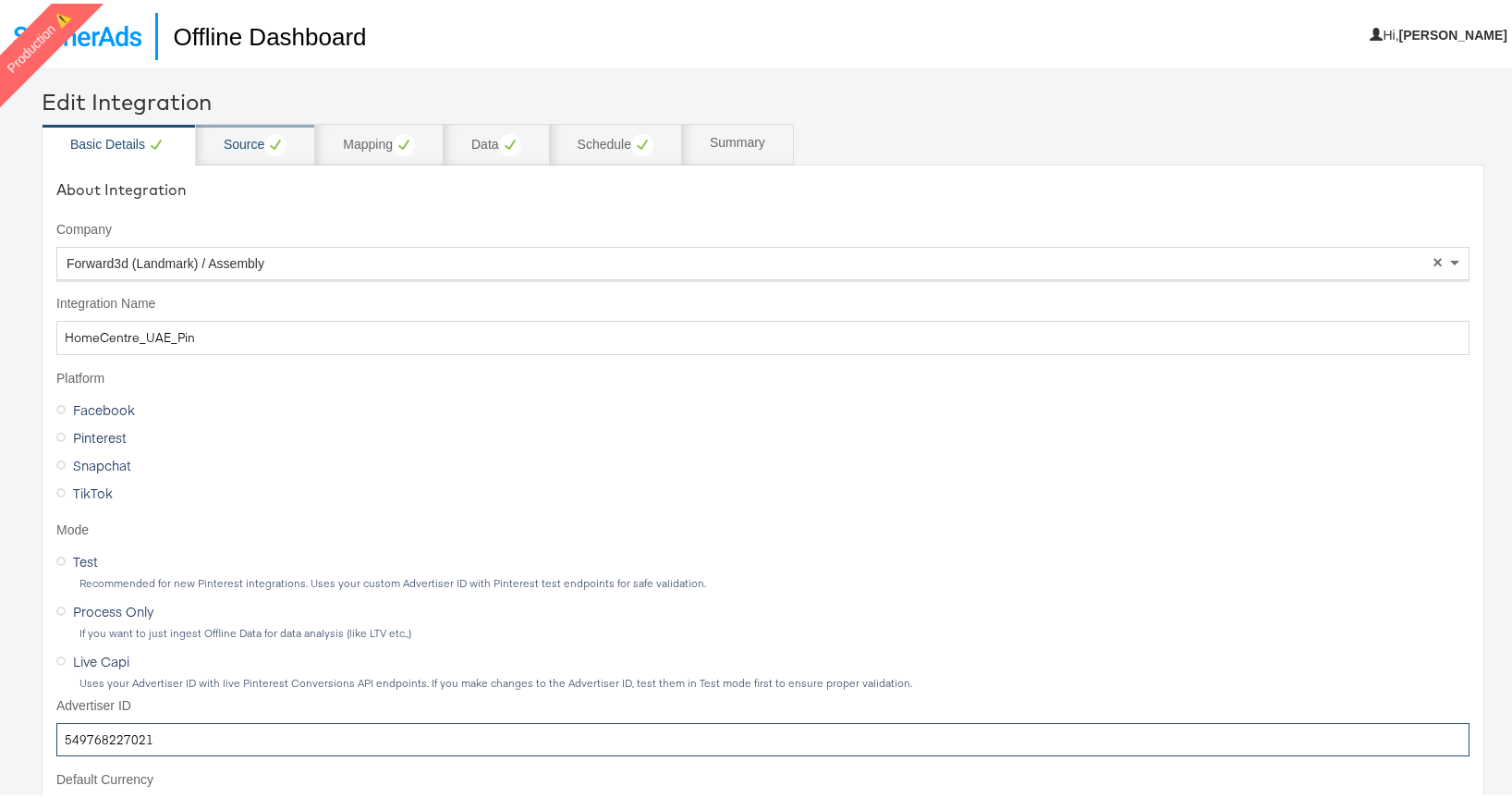 Image resolution: width=1512 pixels, height=798 pixels. I want to click on span: TikTok, so click(93, 489).